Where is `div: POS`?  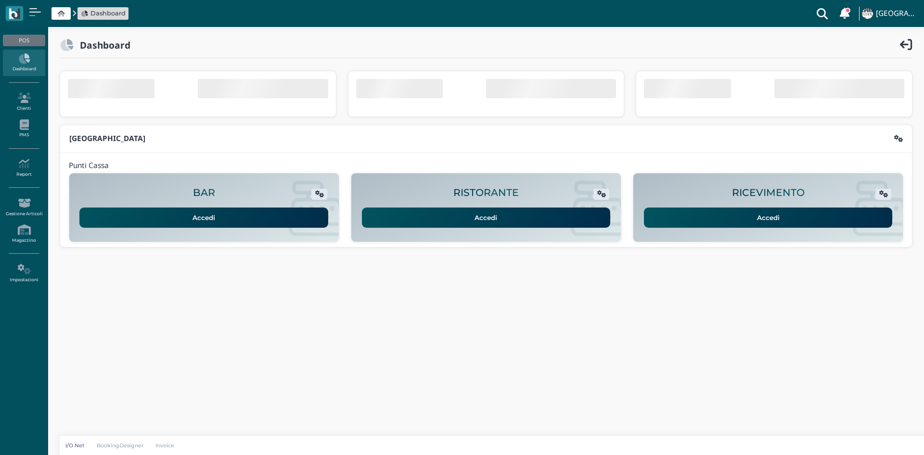
div: POS is located at coordinates (24, 40).